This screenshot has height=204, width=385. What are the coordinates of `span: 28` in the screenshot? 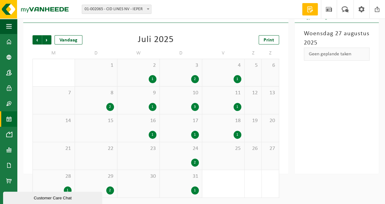 It's located at (54, 177).